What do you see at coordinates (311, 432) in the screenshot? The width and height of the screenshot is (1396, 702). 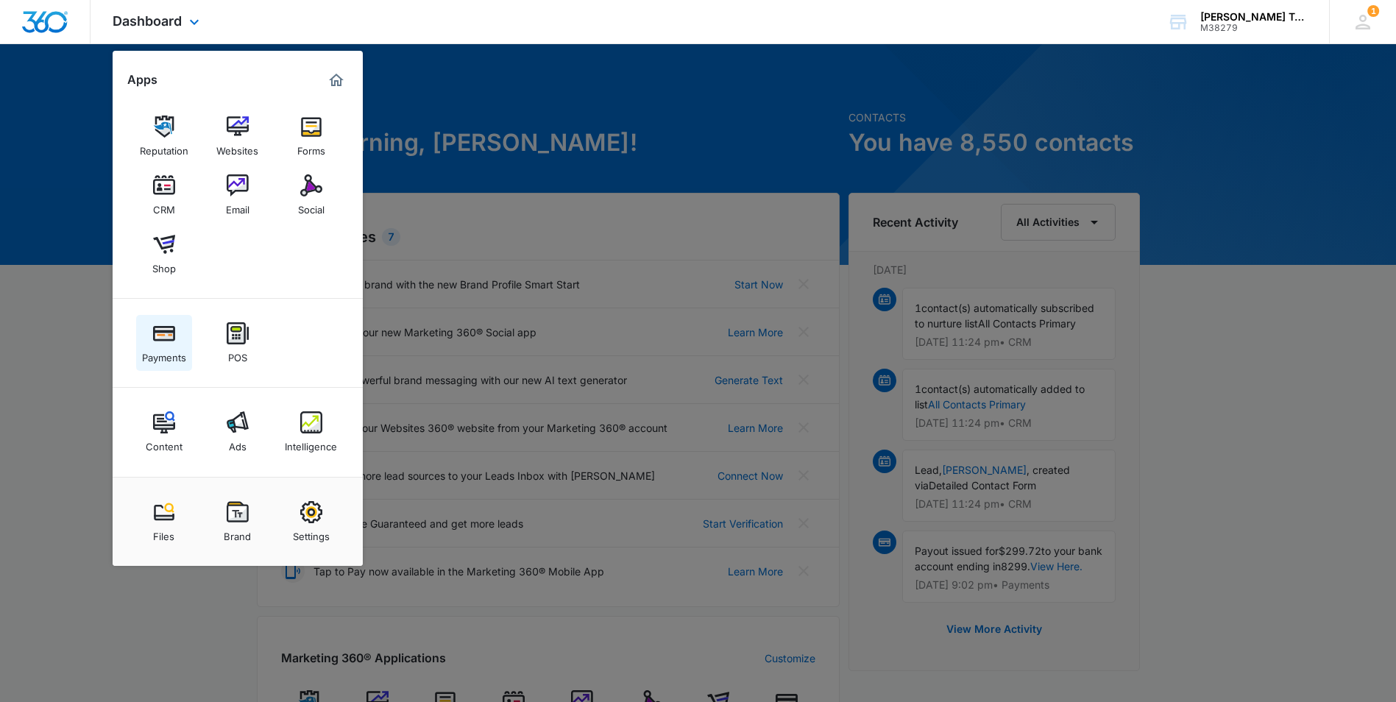 I see `a: Intelligence` at bounding box center [311, 432].